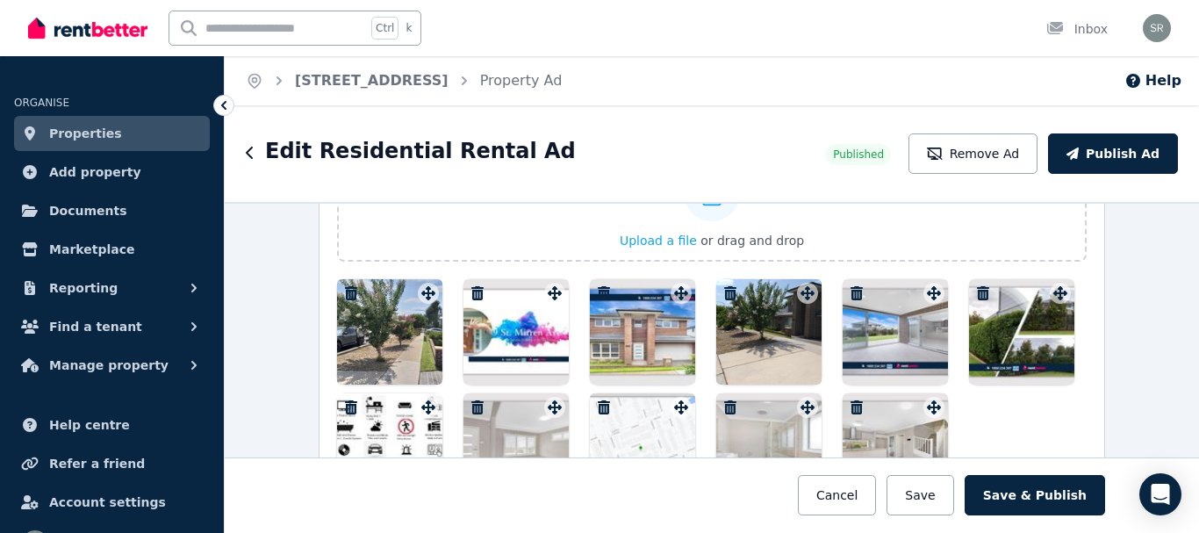  I want to click on span: Upload a file, so click(658, 240).